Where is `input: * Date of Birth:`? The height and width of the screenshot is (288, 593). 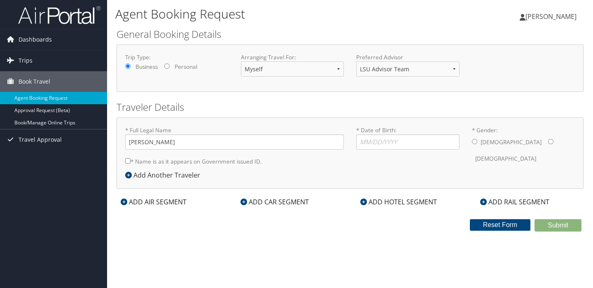 input: * Date of Birth: is located at coordinates (408, 142).